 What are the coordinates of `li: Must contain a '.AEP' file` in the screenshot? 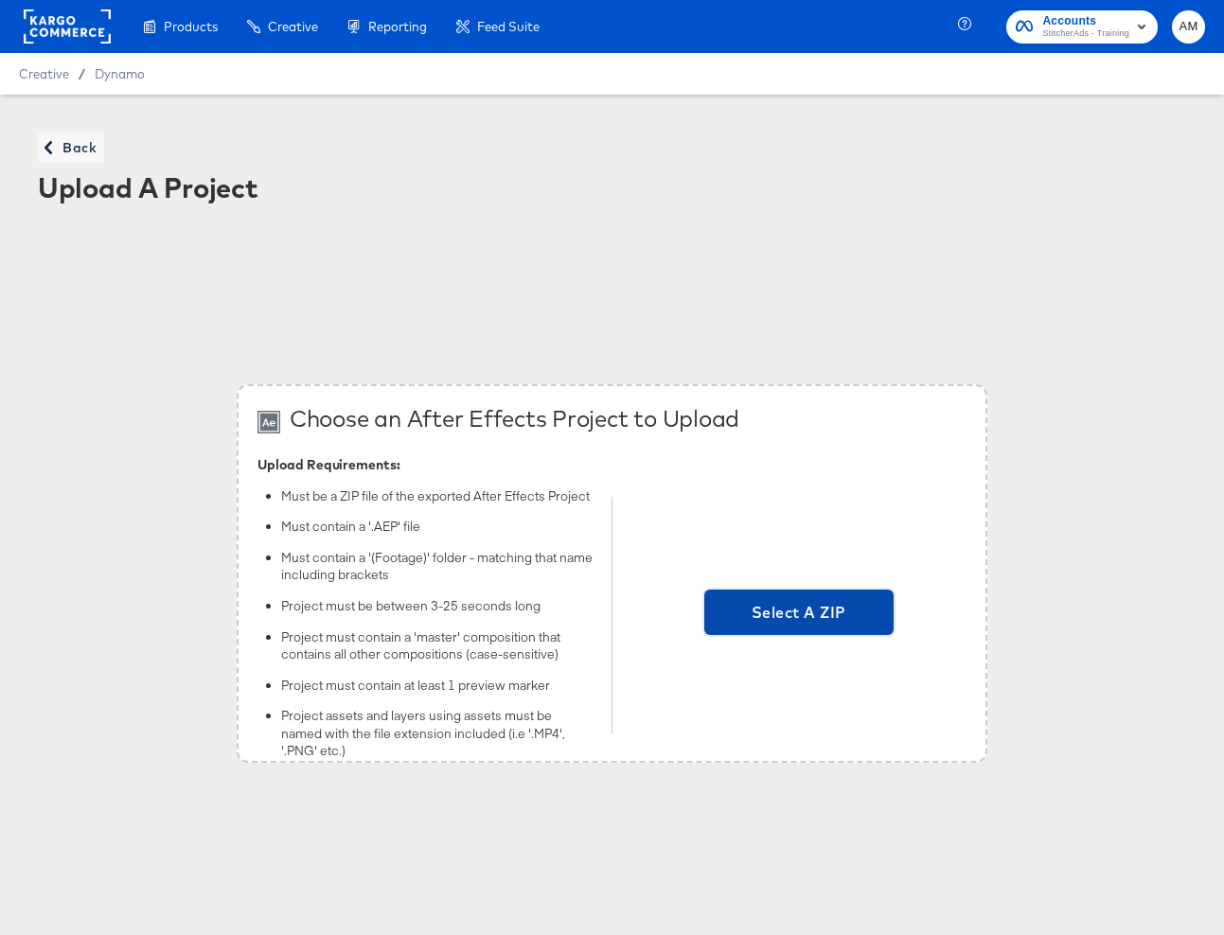 It's located at (437, 526).